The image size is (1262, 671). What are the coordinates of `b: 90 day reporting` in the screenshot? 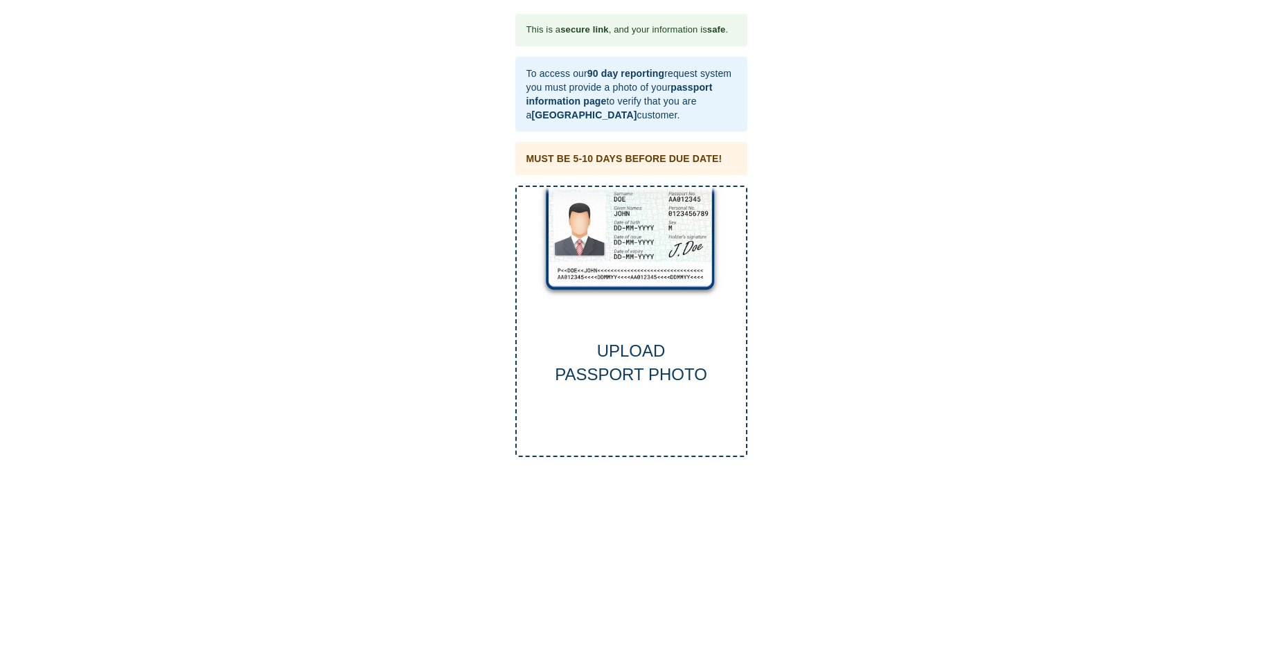 It's located at (625, 73).